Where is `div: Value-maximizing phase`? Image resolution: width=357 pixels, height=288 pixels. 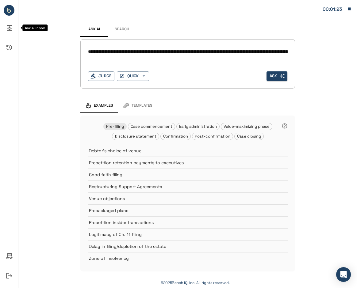
div: Value-maximizing phase is located at coordinates (247, 127).